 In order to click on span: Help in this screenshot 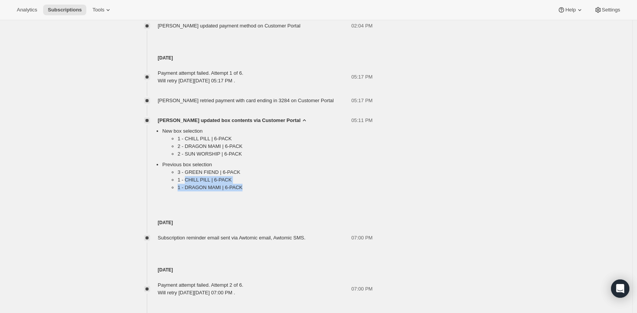, I will do `click(570, 10)`.